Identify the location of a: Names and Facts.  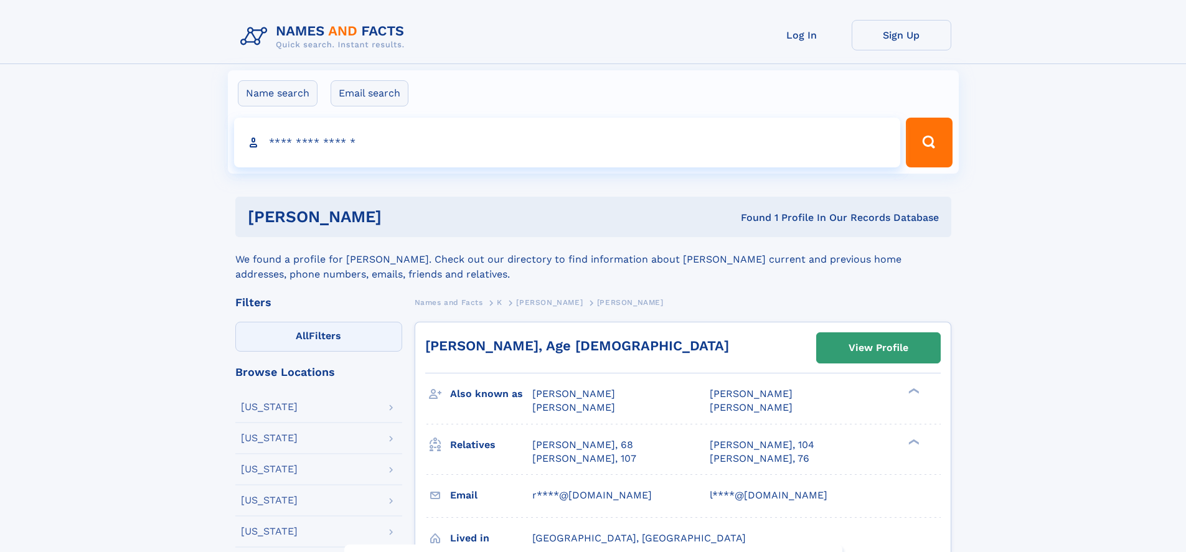
(449, 302).